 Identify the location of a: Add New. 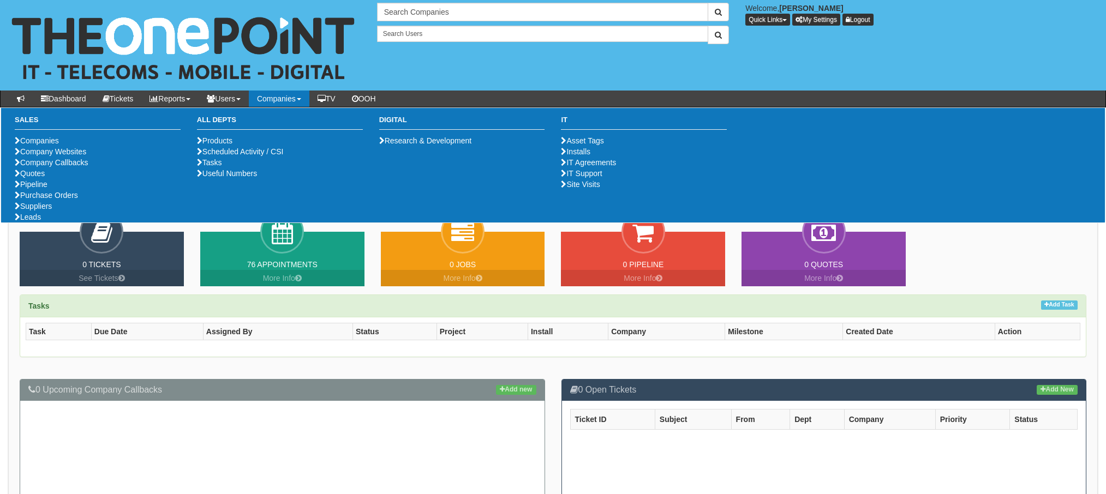
(1057, 390).